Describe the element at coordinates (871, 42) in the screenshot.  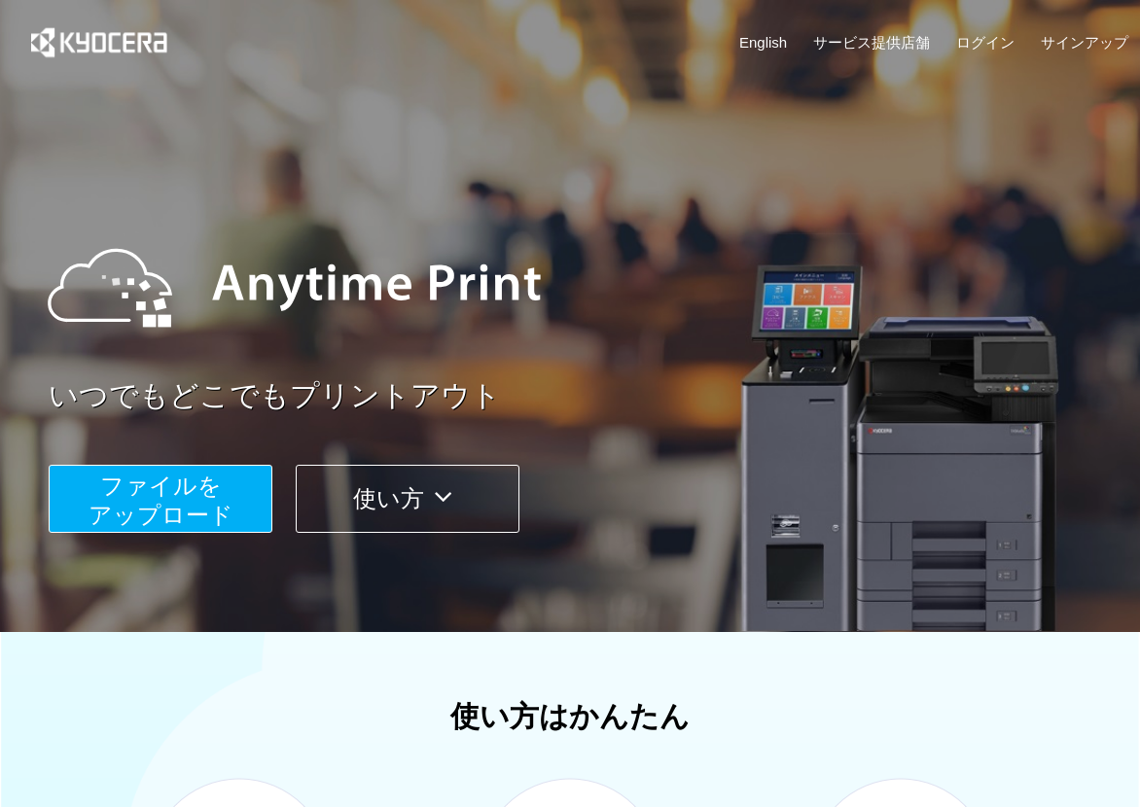
I see `a: サービス提供店舗` at that location.